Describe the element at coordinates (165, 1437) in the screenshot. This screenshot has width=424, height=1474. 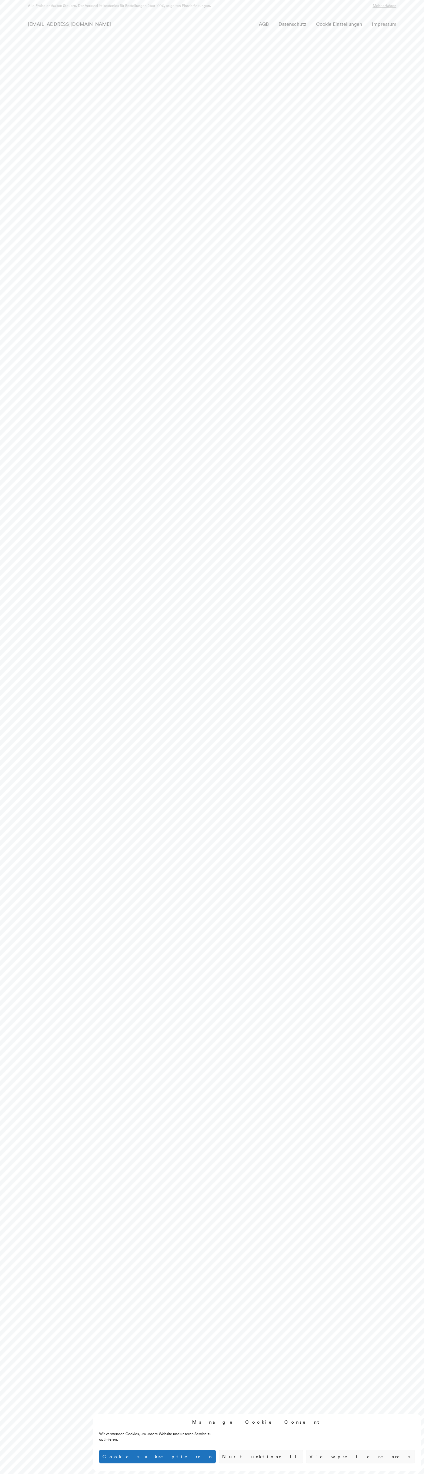
I see `div: Wir verwenden Cookies, um unsere Website und unseren Service zu optimieren.` at that location.